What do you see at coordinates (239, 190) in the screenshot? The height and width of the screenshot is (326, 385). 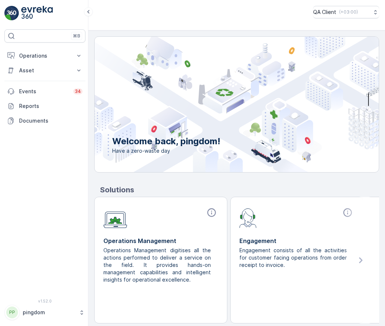 I see `p: Solutions` at bounding box center [239, 190].